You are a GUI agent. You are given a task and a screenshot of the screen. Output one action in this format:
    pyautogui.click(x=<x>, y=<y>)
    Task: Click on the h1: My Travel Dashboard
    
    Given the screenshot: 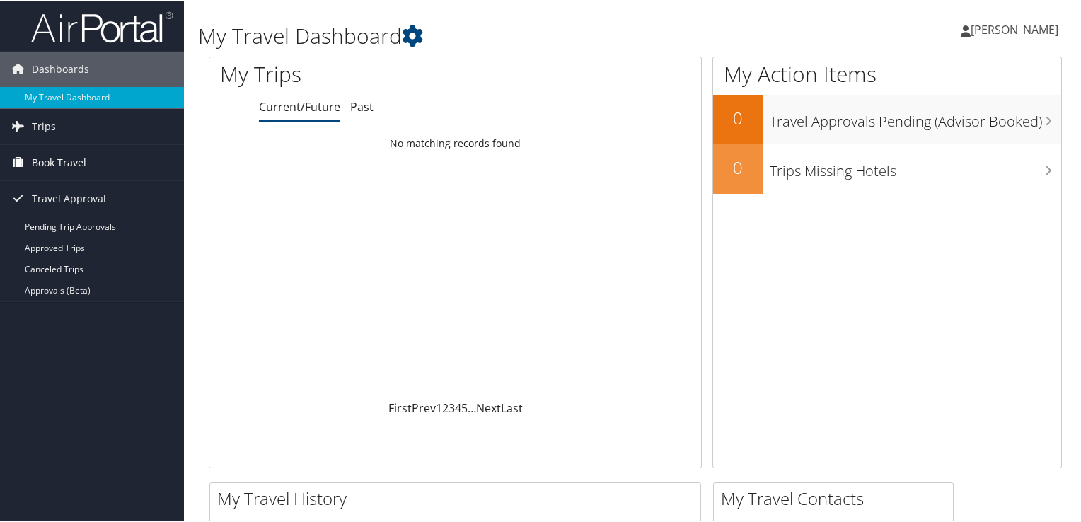 What is the action you would take?
    pyautogui.click(x=489, y=35)
    